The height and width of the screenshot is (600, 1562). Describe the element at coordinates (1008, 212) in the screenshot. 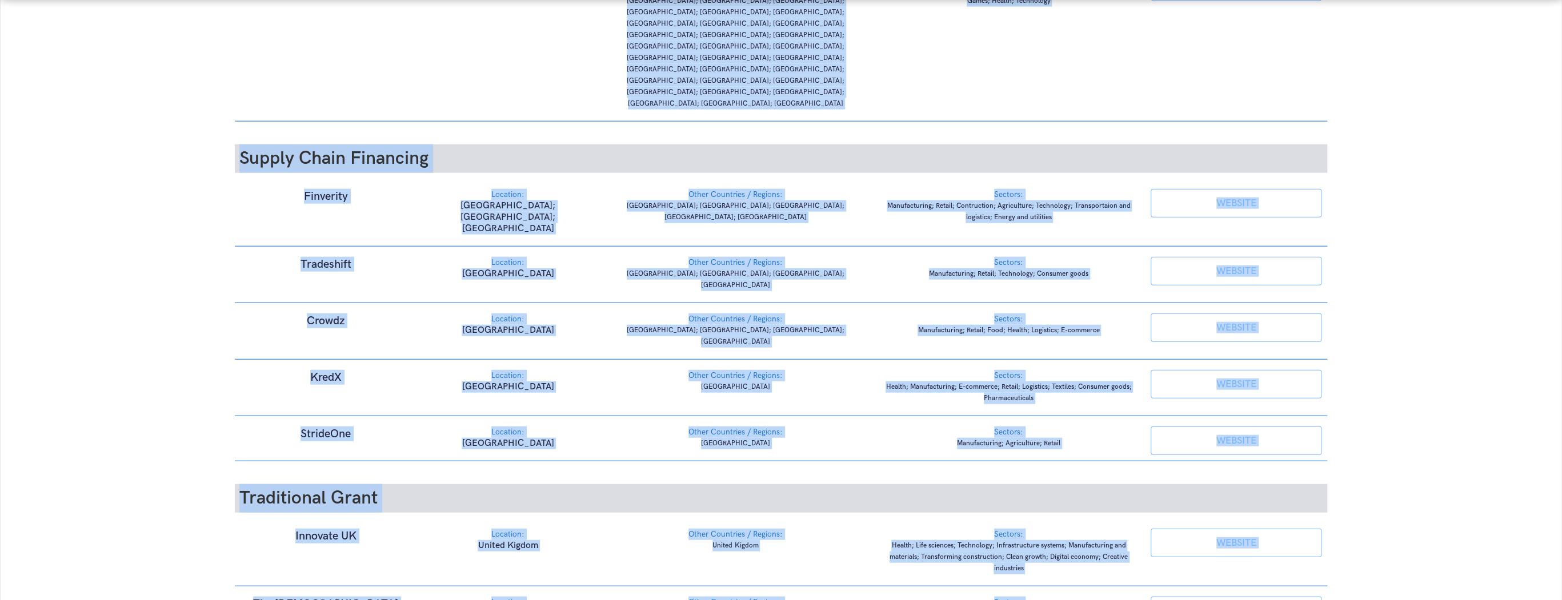

I see `p: Manufacturing; Retail; Contruction; Agriculture; Technology; Transportaion and logistics; Energy ...` at that location.